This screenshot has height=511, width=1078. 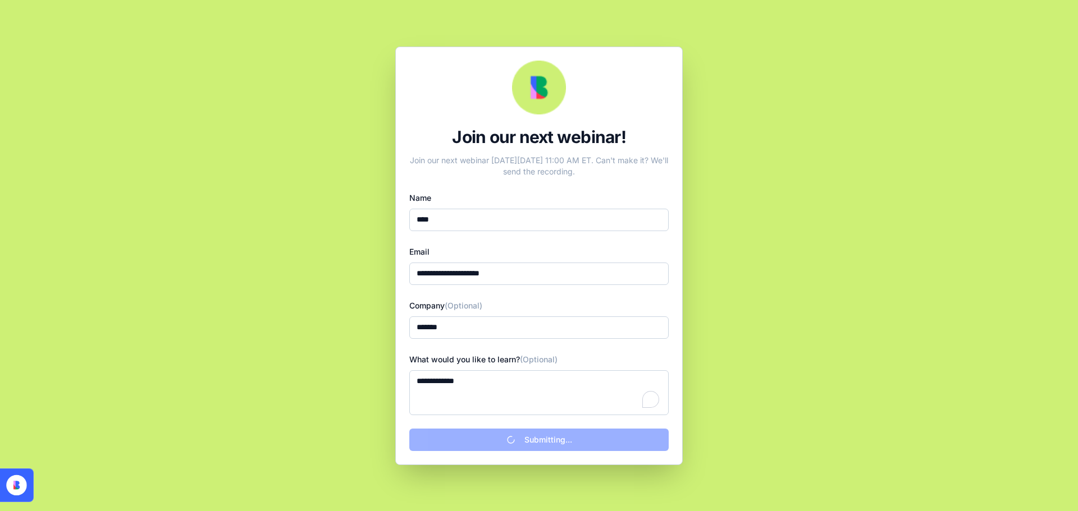 What do you see at coordinates (483, 359) in the screenshot?
I see `label: What would you like to learn?` at bounding box center [483, 359].